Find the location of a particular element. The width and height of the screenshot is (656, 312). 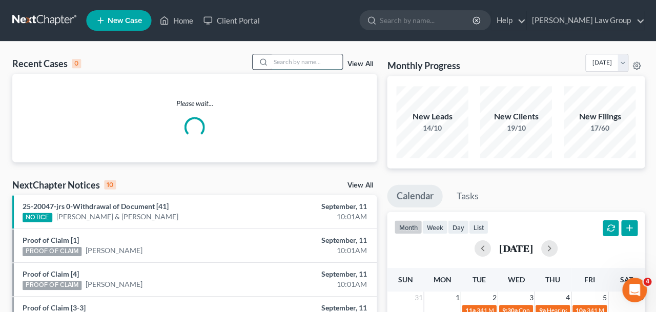

a: Home is located at coordinates (176, 20).